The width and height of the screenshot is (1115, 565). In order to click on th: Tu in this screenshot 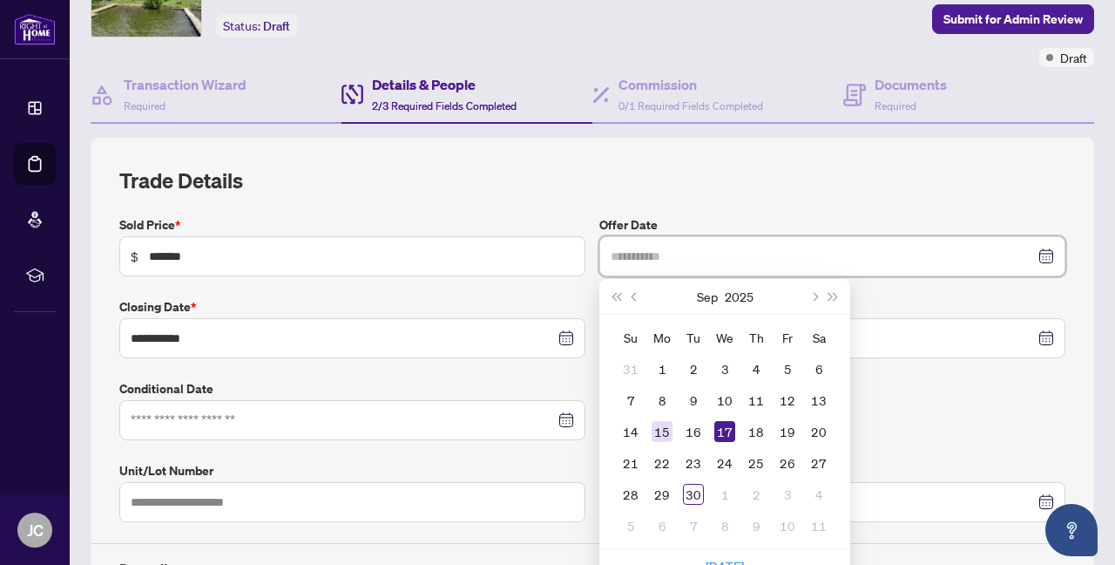, I will do `click(694, 337)`.